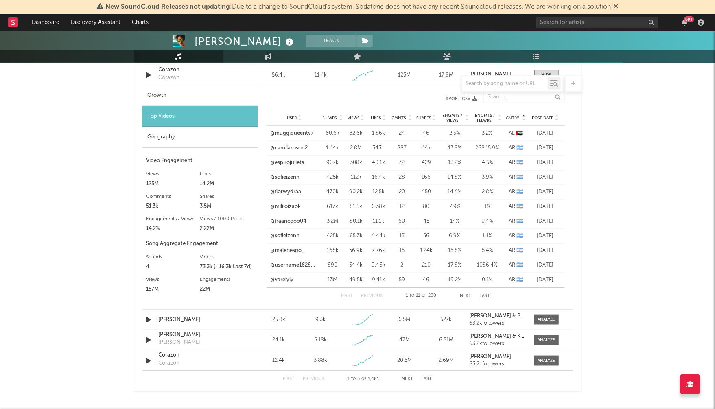 The width and height of the screenshot is (715, 409). I want to click on a: Discovery Assistant, so click(96, 22).